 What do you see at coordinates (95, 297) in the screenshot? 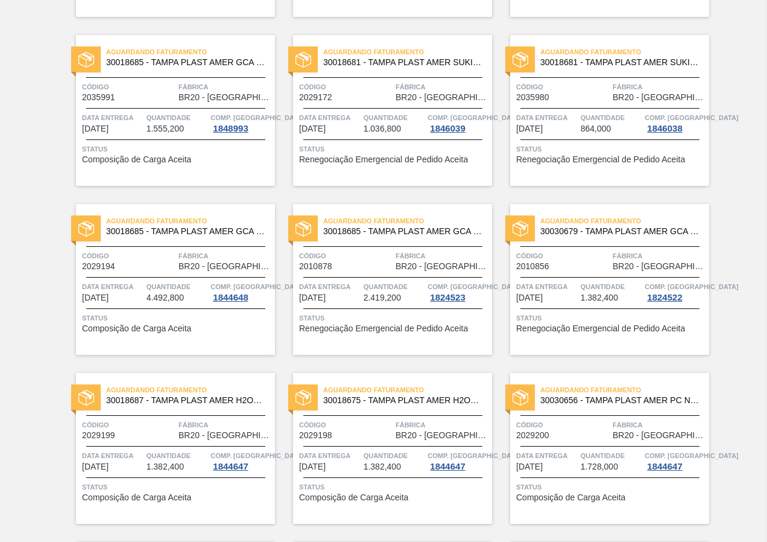
I see `span: 09/10/2025` at bounding box center [95, 297].